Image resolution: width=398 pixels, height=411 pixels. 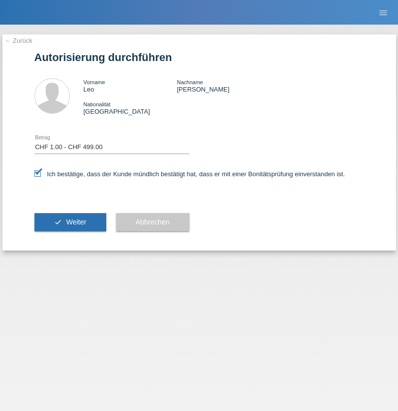 I want to click on a: menu, so click(x=383, y=12).